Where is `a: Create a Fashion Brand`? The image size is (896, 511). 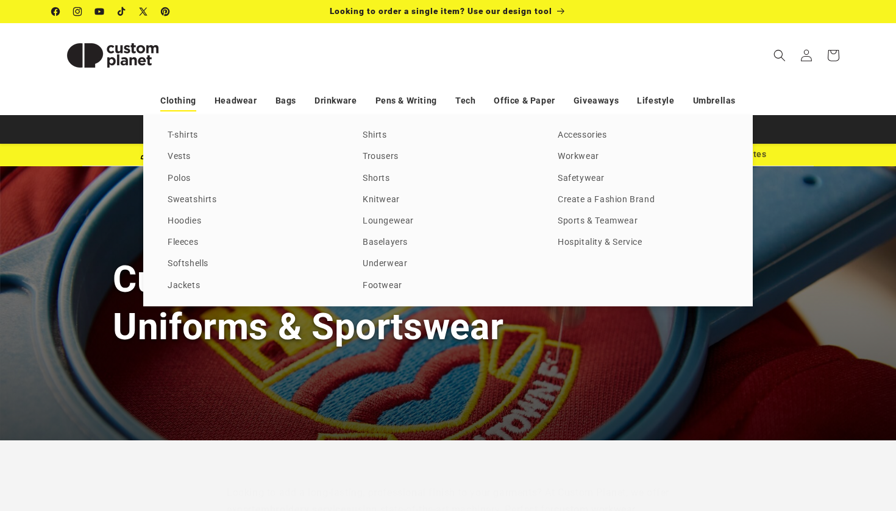
a: Create a Fashion Brand is located at coordinates (643, 200).